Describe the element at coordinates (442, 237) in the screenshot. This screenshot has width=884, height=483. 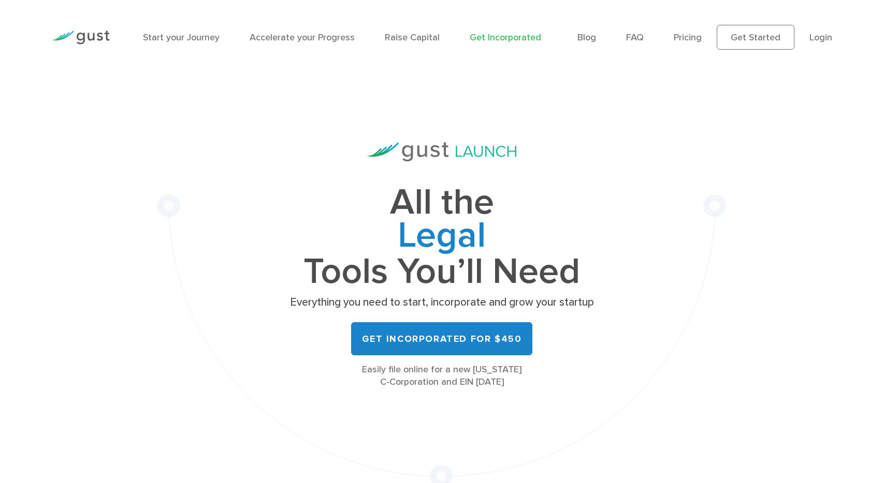
I see `h1: All the Tools You’ll Need` at that location.